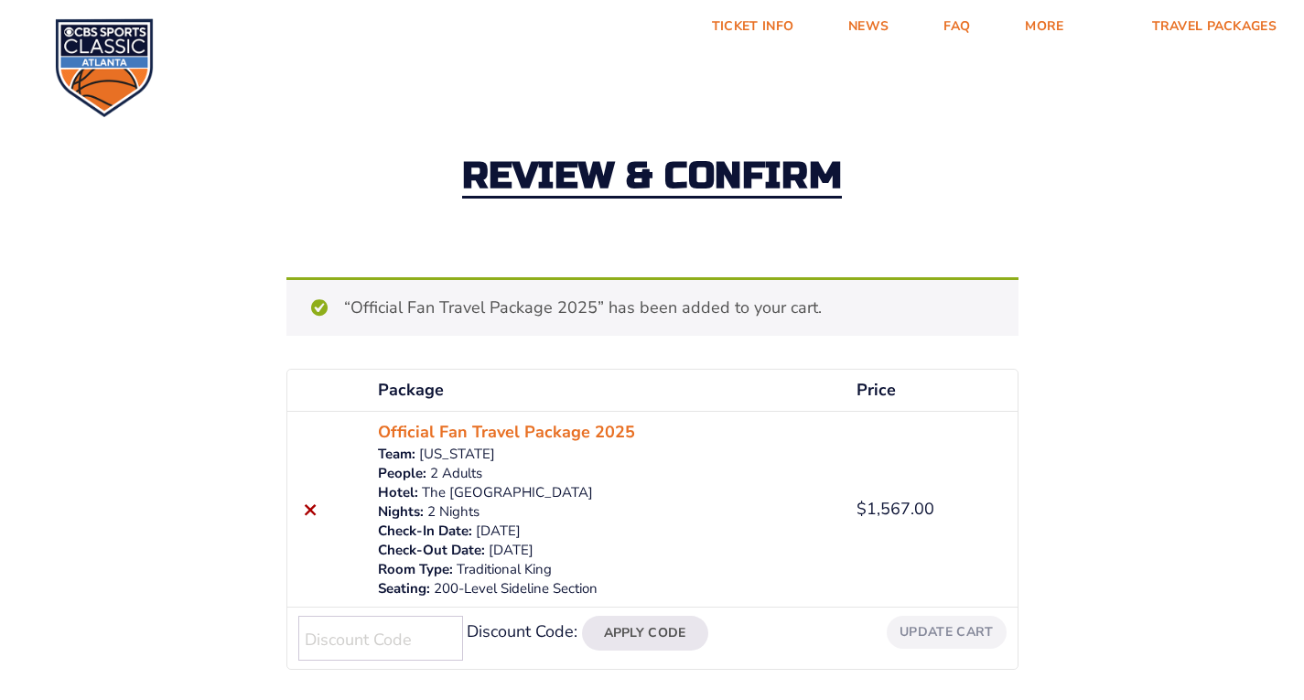  Describe the element at coordinates (398, 492) in the screenshot. I see `dt: Hotel:` at that location.